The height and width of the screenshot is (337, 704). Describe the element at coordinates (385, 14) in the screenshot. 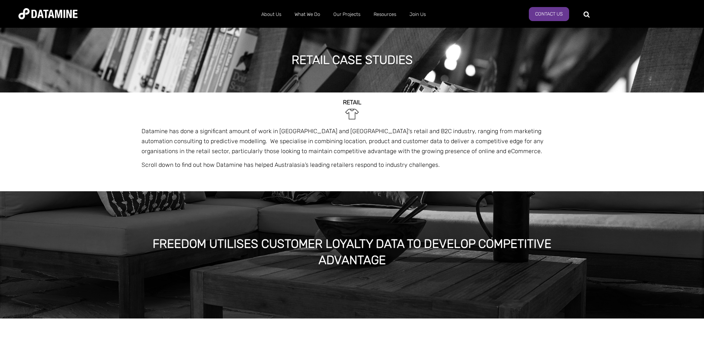

I see `a: Resources` at that location.